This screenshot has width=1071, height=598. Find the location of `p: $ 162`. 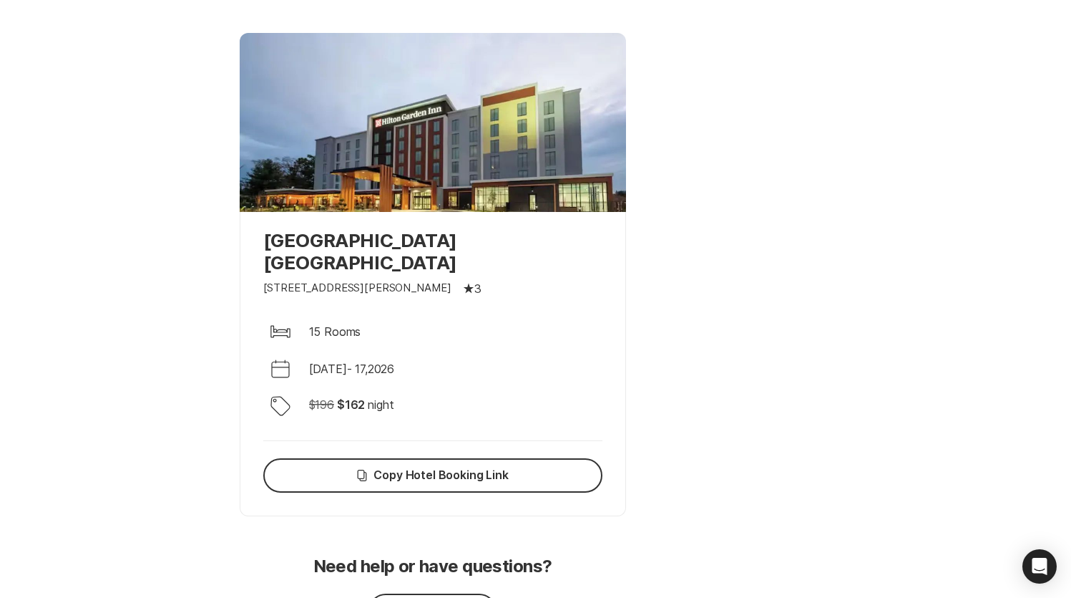

p: $ 162 is located at coordinates (351, 404).